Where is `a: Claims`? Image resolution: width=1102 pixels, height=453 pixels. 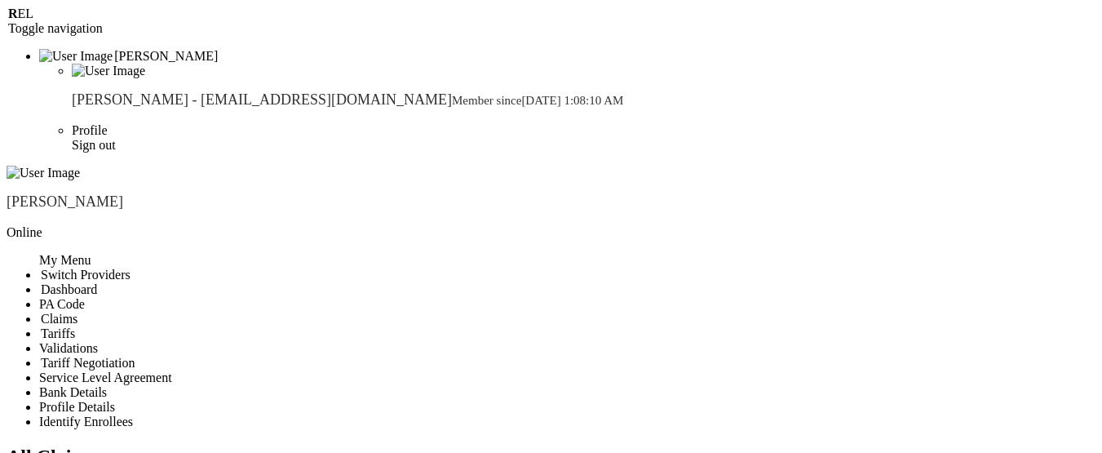
a: Claims is located at coordinates (58, 318).